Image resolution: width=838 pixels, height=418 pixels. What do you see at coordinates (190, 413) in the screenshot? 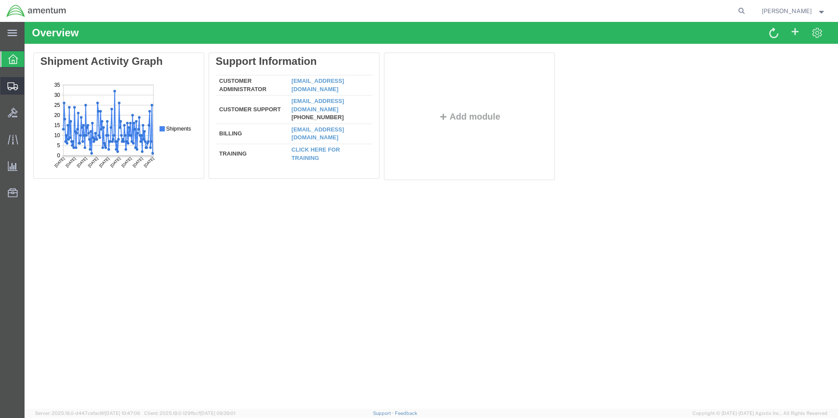
I see `span: Client: 2025.19.0-129fbcf` at bounding box center [190, 413].